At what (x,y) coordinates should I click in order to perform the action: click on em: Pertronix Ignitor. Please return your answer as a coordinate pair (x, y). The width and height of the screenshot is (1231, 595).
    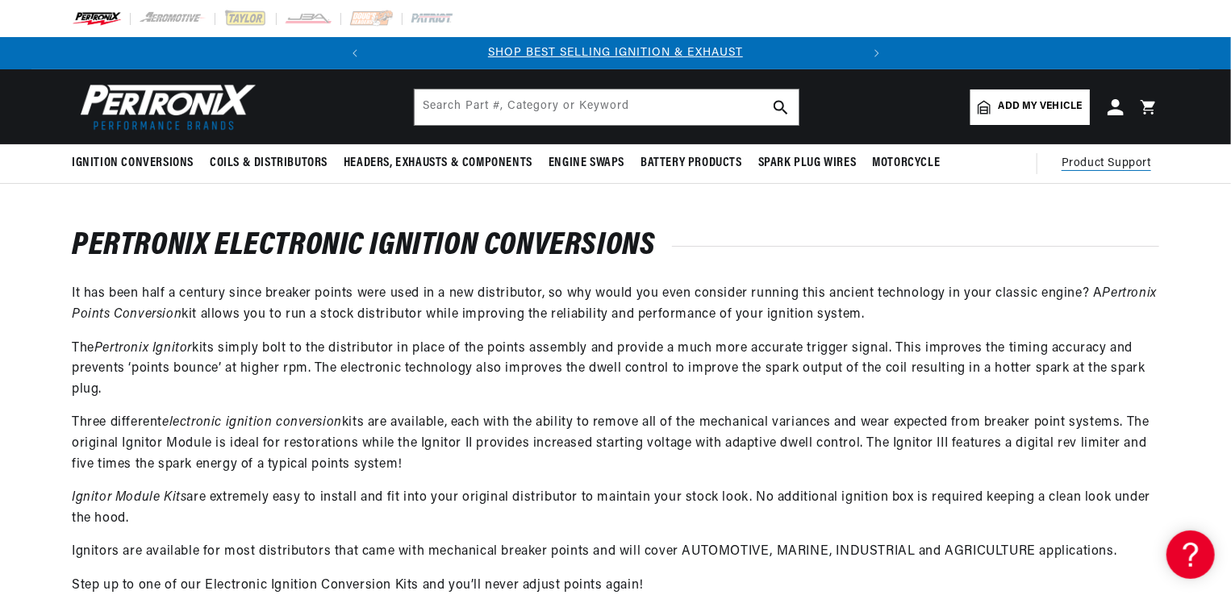
    Looking at the image, I should click on (143, 349).